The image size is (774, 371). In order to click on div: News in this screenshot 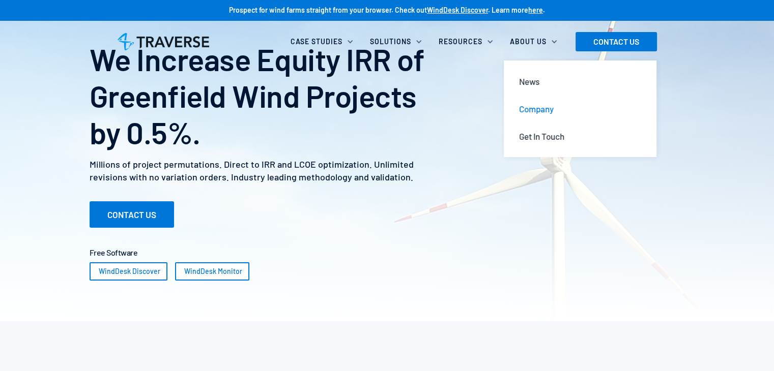, I will do `click(529, 81)`.